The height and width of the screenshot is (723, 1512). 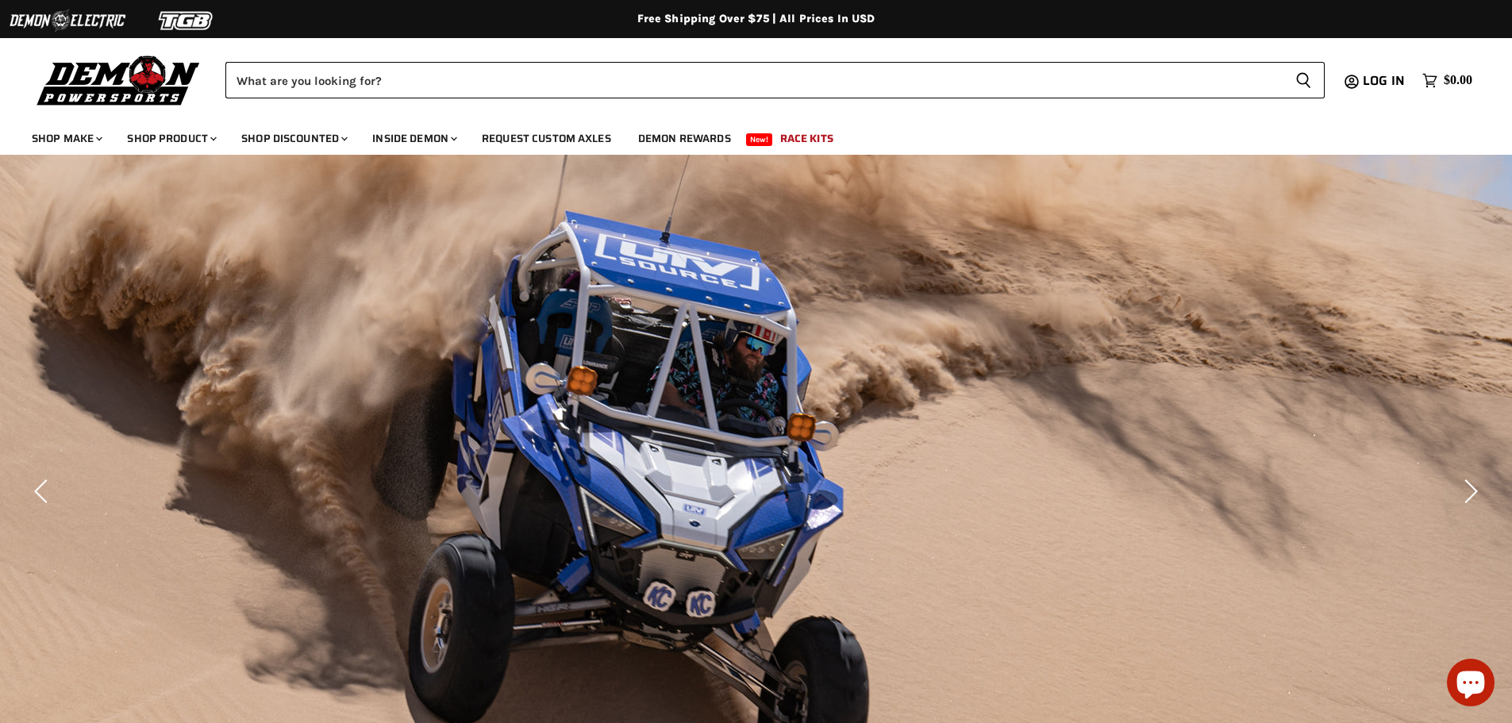 What do you see at coordinates (67, 21) in the screenshot?
I see `img: Demon Electric Logo 2` at bounding box center [67, 21].